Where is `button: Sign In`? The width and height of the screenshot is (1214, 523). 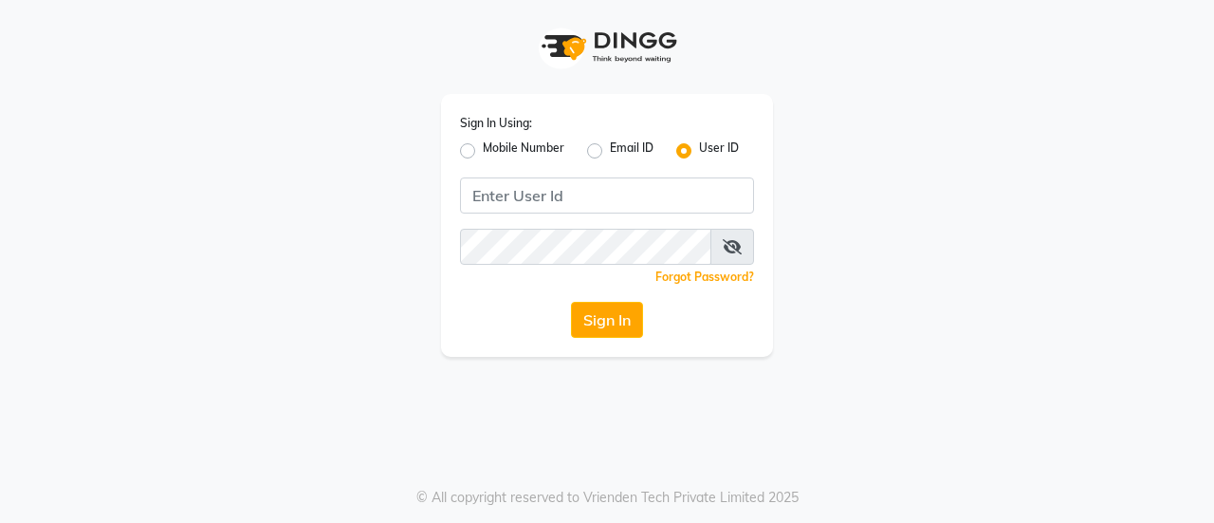 button: Sign In is located at coordinates (607, 320).